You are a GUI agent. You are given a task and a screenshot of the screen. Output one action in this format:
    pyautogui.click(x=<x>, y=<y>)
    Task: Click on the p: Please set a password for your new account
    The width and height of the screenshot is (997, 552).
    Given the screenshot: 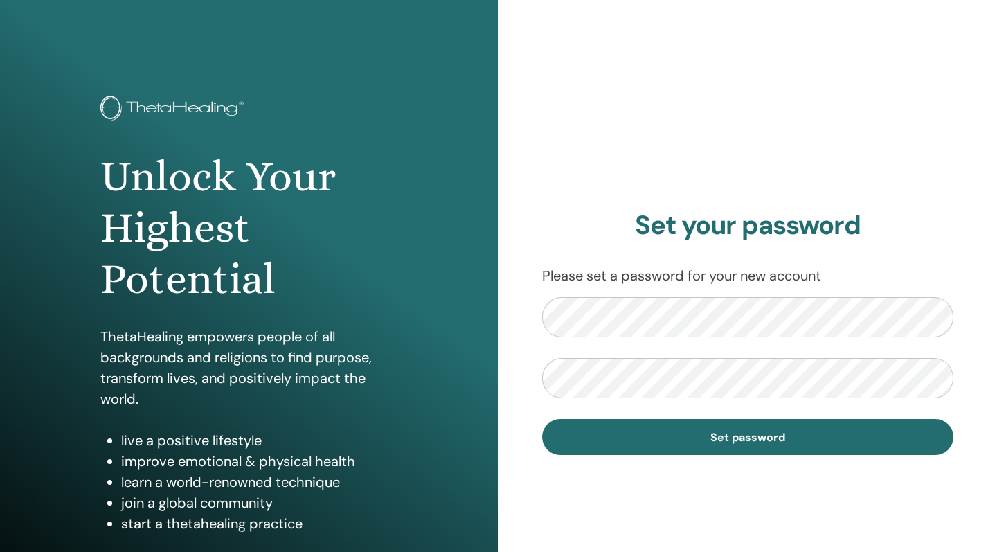 What is the action you would take?
    pyautogui.click(x=748, y=276)
    